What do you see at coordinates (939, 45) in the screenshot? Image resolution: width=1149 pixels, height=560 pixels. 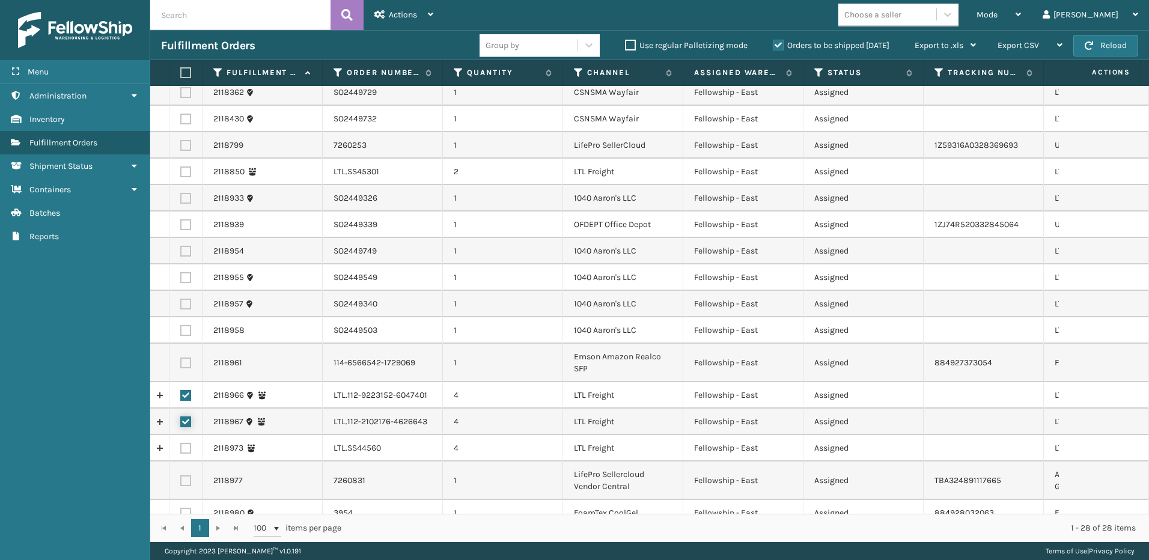 I see `span: Export to .xls` at bounding box center [939, 45].